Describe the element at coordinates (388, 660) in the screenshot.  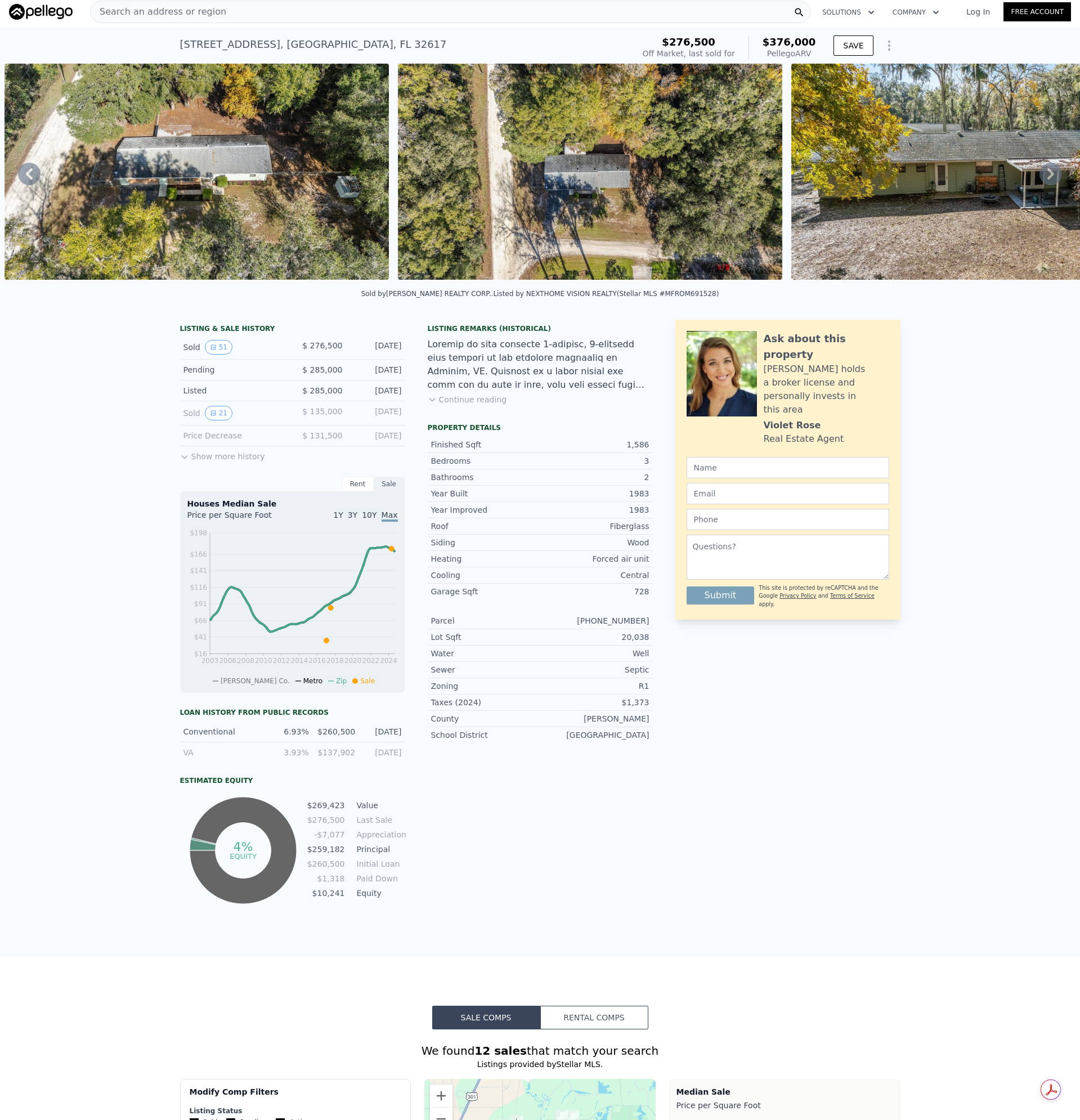
I see `tspan: 2024` at that location.